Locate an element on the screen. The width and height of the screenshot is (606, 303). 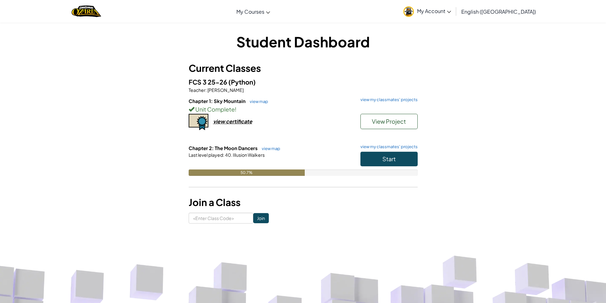
a: view certificate is located at coordinates (220, 121).